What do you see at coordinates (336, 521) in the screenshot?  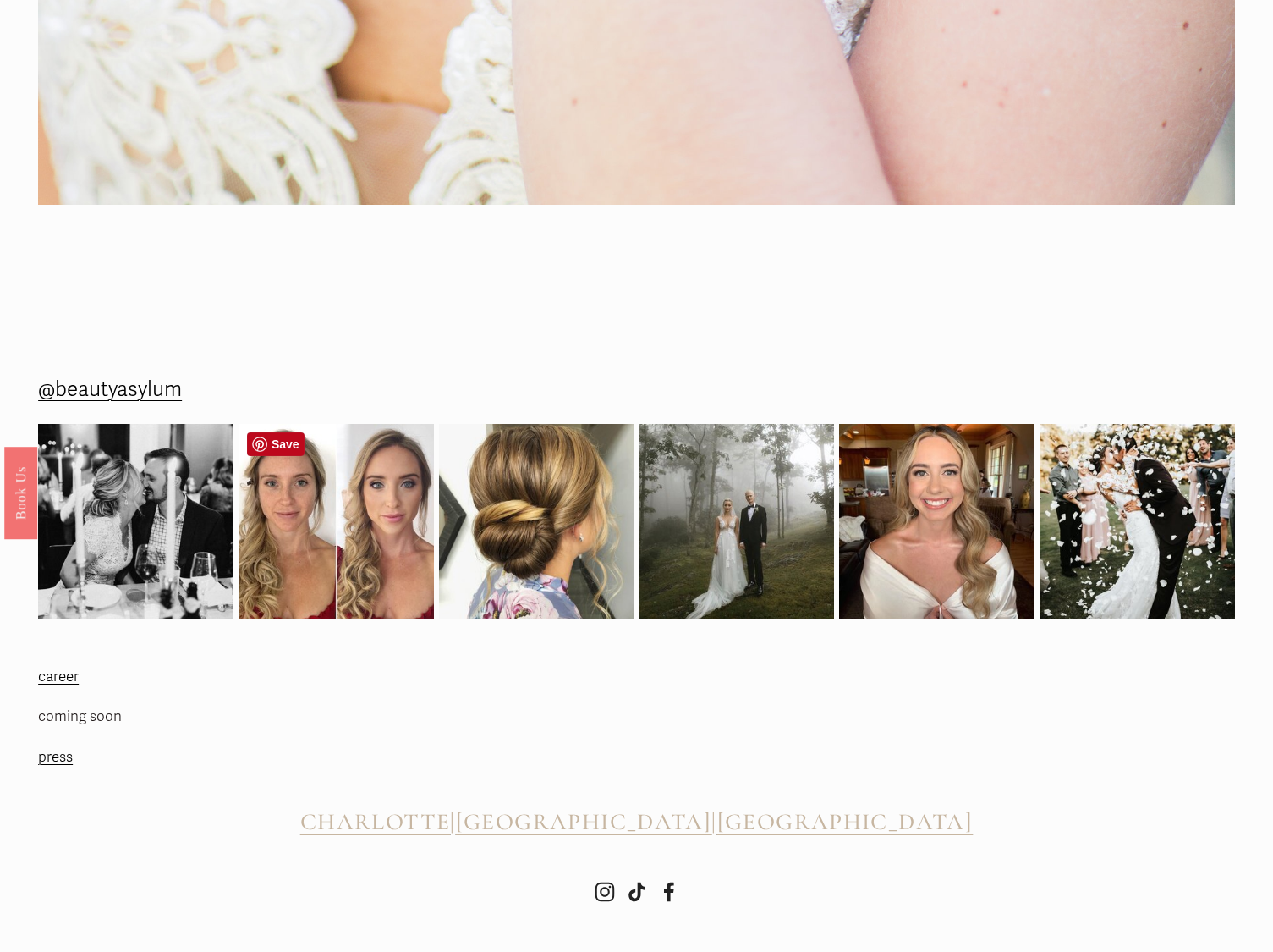 I see `img: It&rsquo;s been a while since we&rsquo;ve shared a before and after! Subtle makeup &amp; romantic...` at bounding box center [336, 521].